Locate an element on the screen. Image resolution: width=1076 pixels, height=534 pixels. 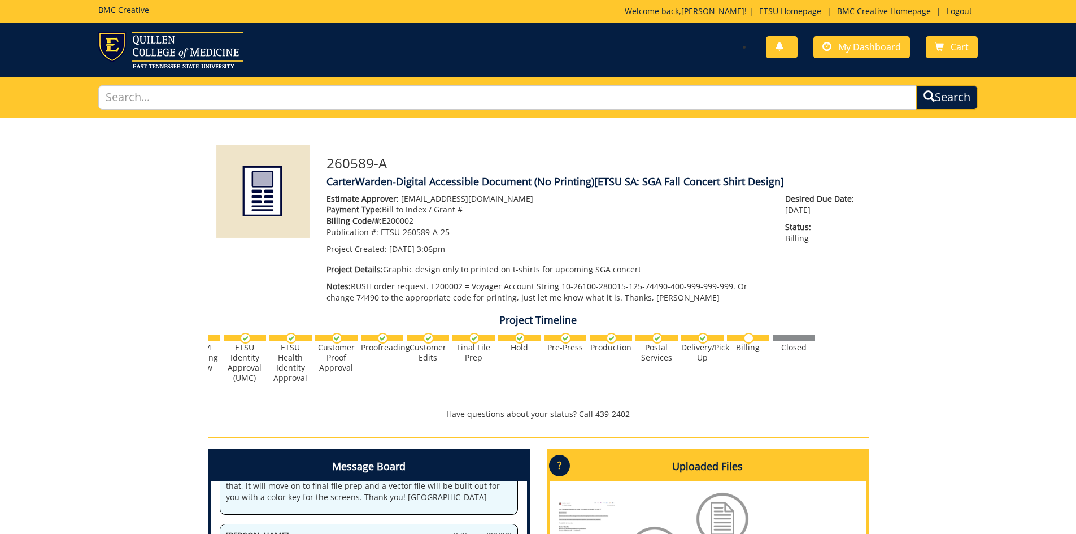
div: Customer Edits is located at coordinates (428, 353).